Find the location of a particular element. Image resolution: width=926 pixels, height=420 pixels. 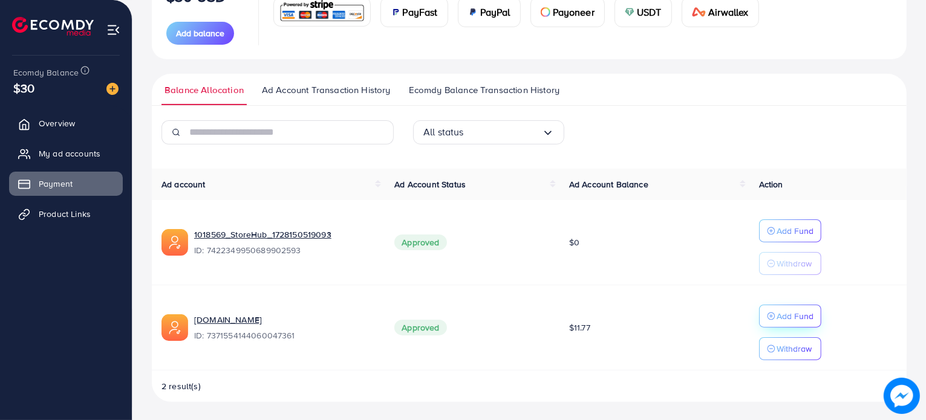

span: Ecomdy Balance Transaction History is located at coordinates (484, 90).